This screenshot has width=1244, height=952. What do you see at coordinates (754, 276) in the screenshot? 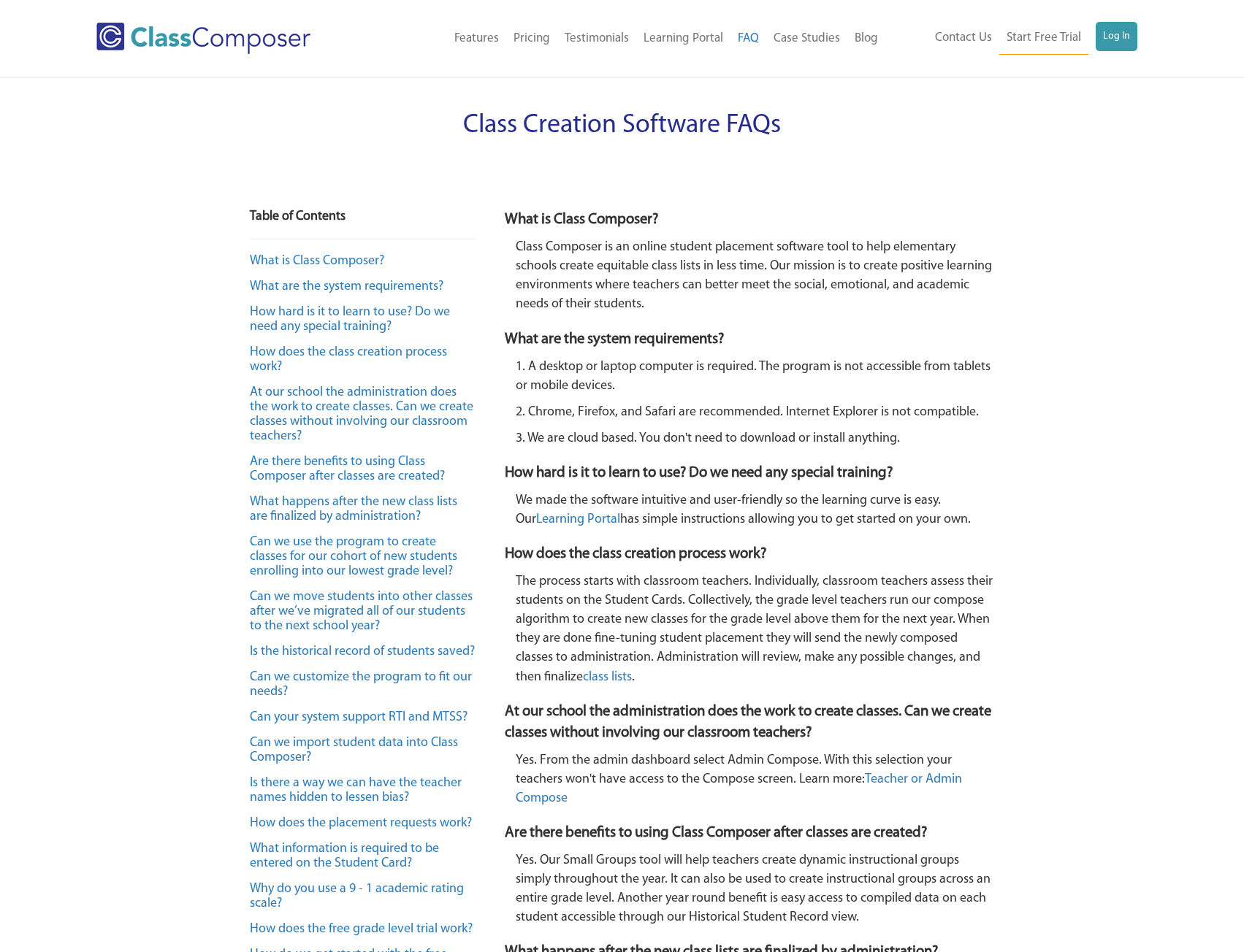
I see `p: Class Composer is an online student placement software tool to help elementary schools create equ...` at bounding box center [754, 276].